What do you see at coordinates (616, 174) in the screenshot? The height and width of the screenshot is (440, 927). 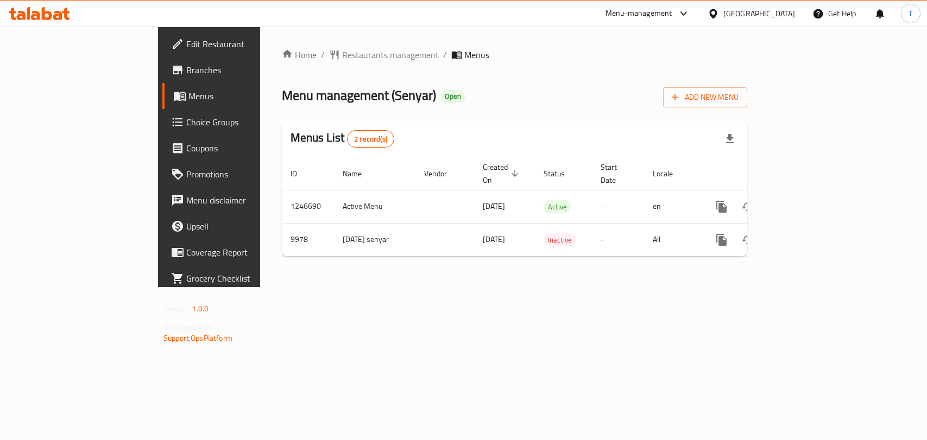 I see `span: Start Date` at bounding box center [616, 174].